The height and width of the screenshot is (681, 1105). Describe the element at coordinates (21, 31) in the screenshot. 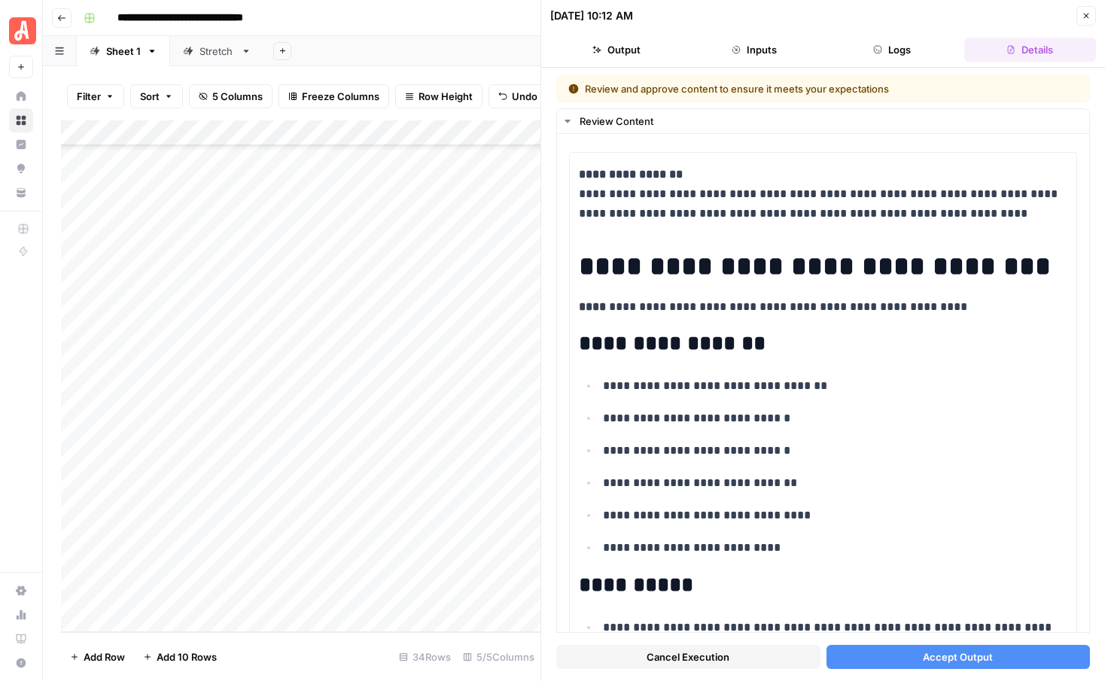

I see `button: Workspace: Angi` at that location.